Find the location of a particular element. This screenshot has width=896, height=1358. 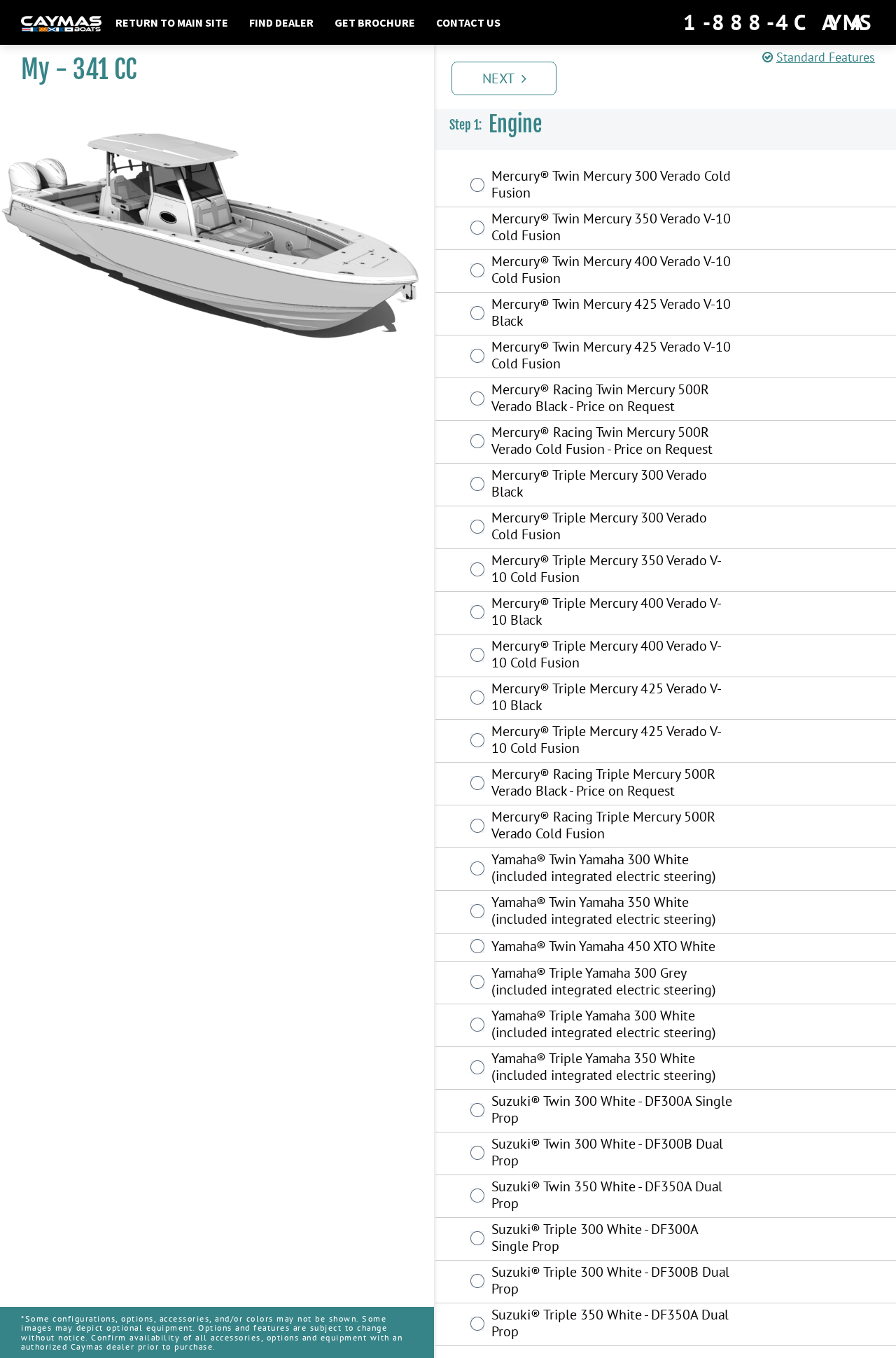

label: Yamaha® Twin Yamaha 350 White (included integrated electric steering) is located at coordinates (613, 912).